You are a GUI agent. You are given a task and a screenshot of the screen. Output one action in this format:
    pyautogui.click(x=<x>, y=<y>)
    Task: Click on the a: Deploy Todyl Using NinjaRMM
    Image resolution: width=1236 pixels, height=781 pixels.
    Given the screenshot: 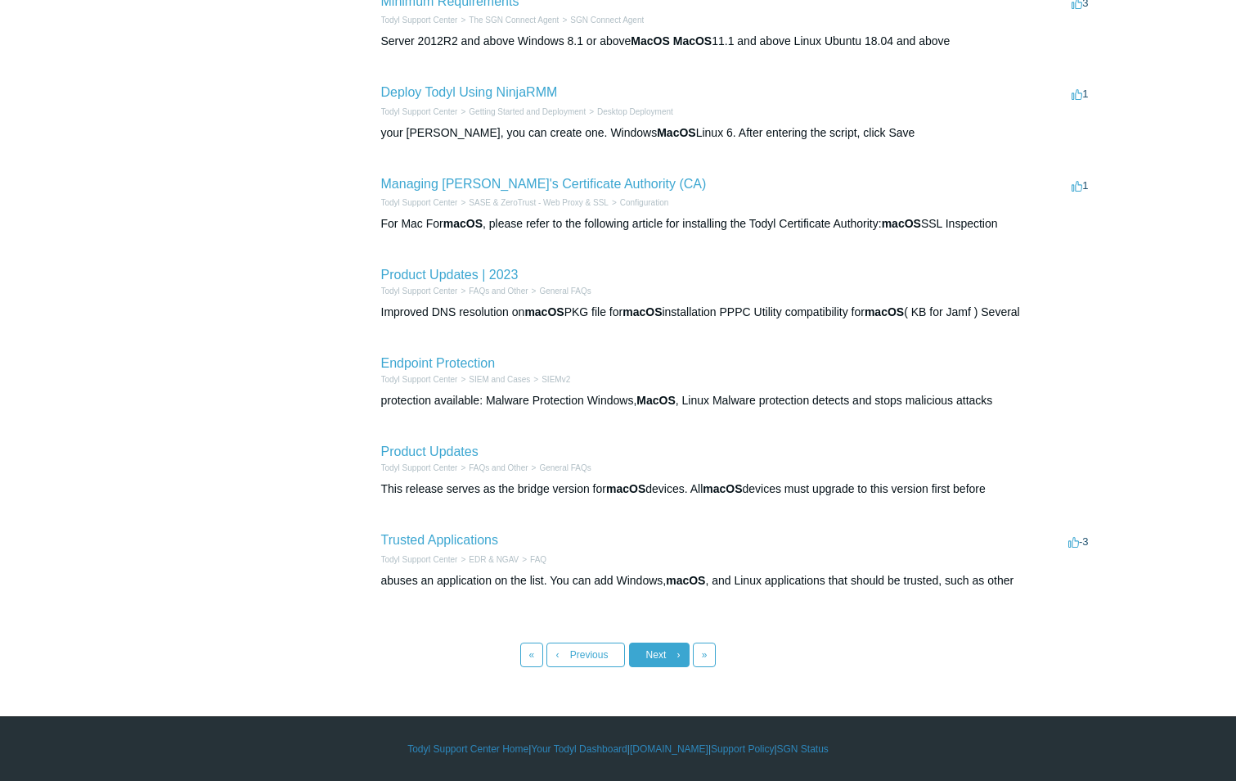 What is the action you would take?
    pyautogui.click(x=470, y=92)
    